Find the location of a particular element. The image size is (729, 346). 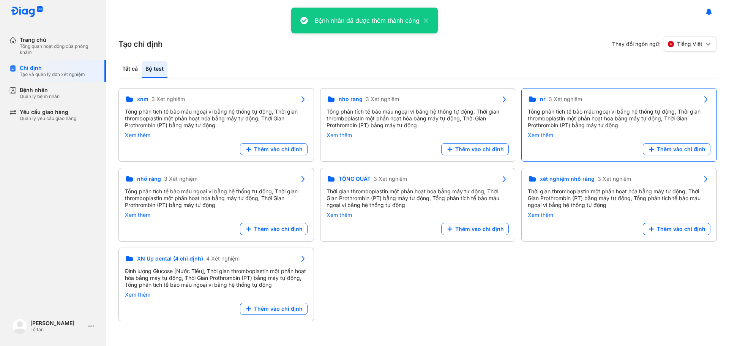

div: Tổng quan hoạt động của phòng khám is located at coordinates (58, 49).